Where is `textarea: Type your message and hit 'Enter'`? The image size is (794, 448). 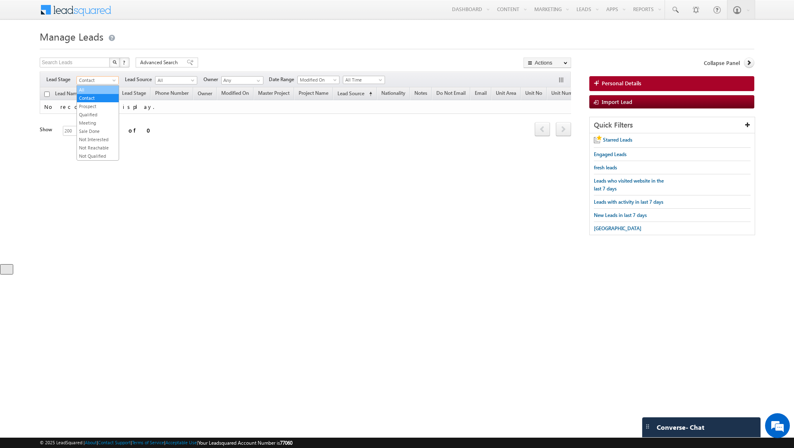
textarea: Type your message and hit 'Enter' is located at coordinates (81, 162).